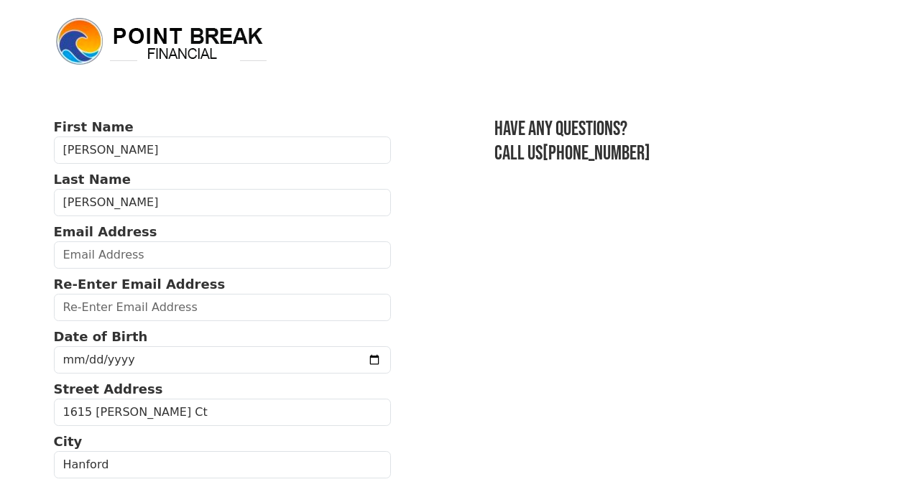  I want to click on strong: Email Address, so click(106, 231).